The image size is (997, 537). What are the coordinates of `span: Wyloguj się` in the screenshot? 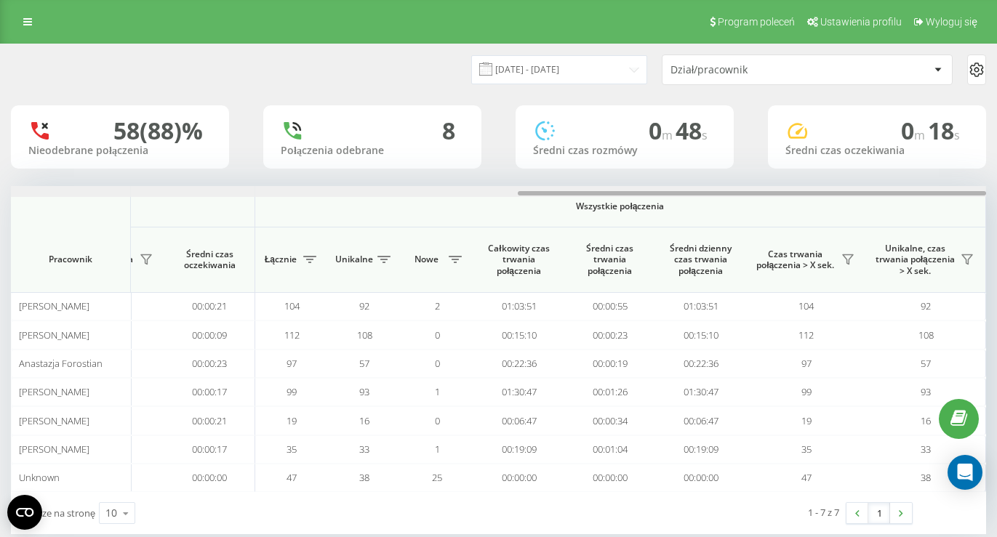 It's located at (951, 22).